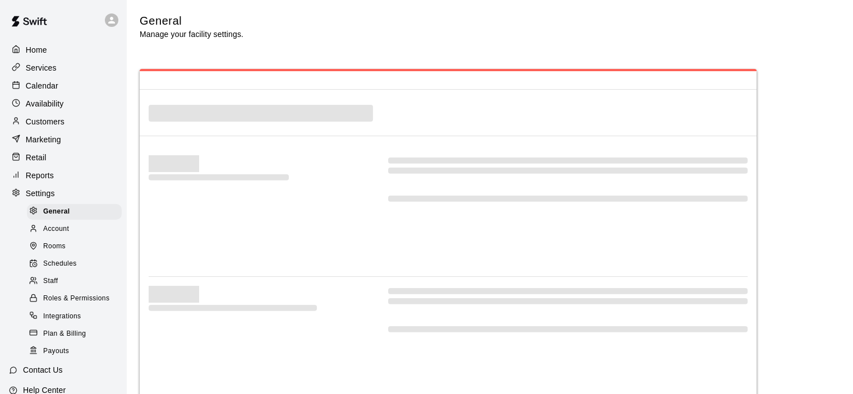 The width and height of the screenshot is (853, 394). What do you see at coordinates (36, 158) in the screenshot?
I see `p: Retail` at bounding box center [36, 158].